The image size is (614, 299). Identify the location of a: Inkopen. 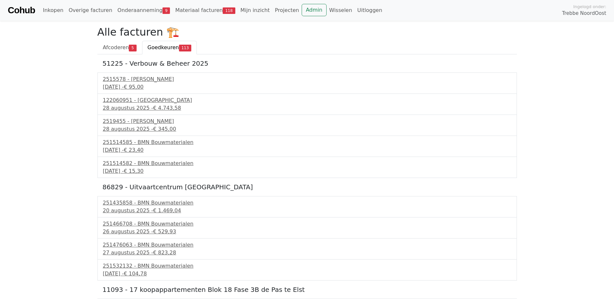
(53, 10).